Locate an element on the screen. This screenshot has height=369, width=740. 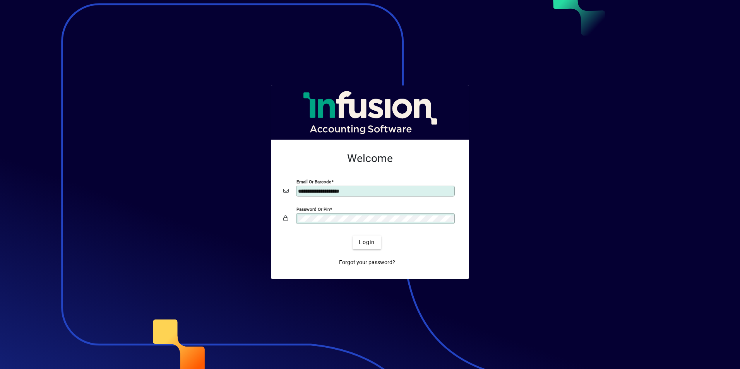
button: Login is located at coordinates (367, 243).